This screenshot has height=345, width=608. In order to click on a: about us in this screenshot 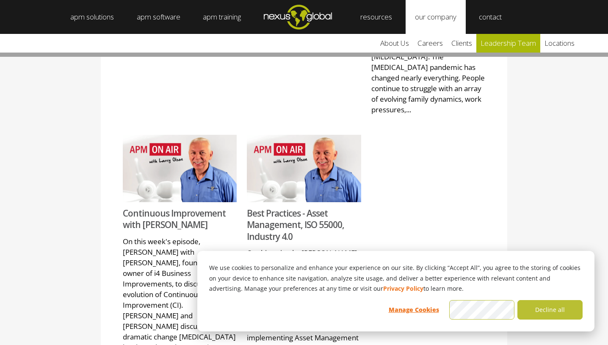, I will do `click(395, 43)`.